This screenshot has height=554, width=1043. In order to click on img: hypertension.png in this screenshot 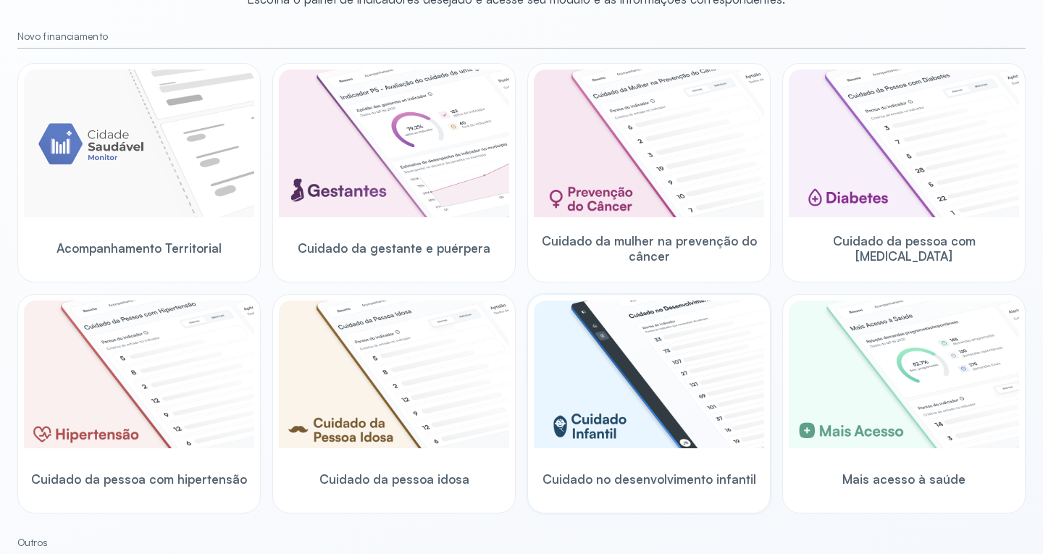, I will do `click(139, 375)`.